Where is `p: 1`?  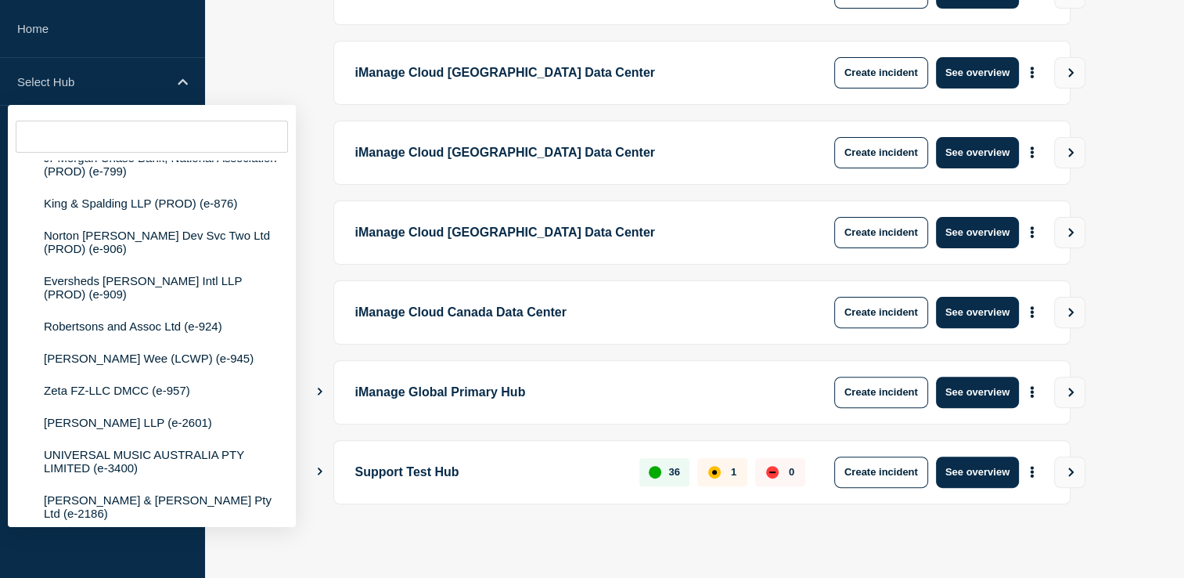
p: 1 is located at coordinates (733, 471).